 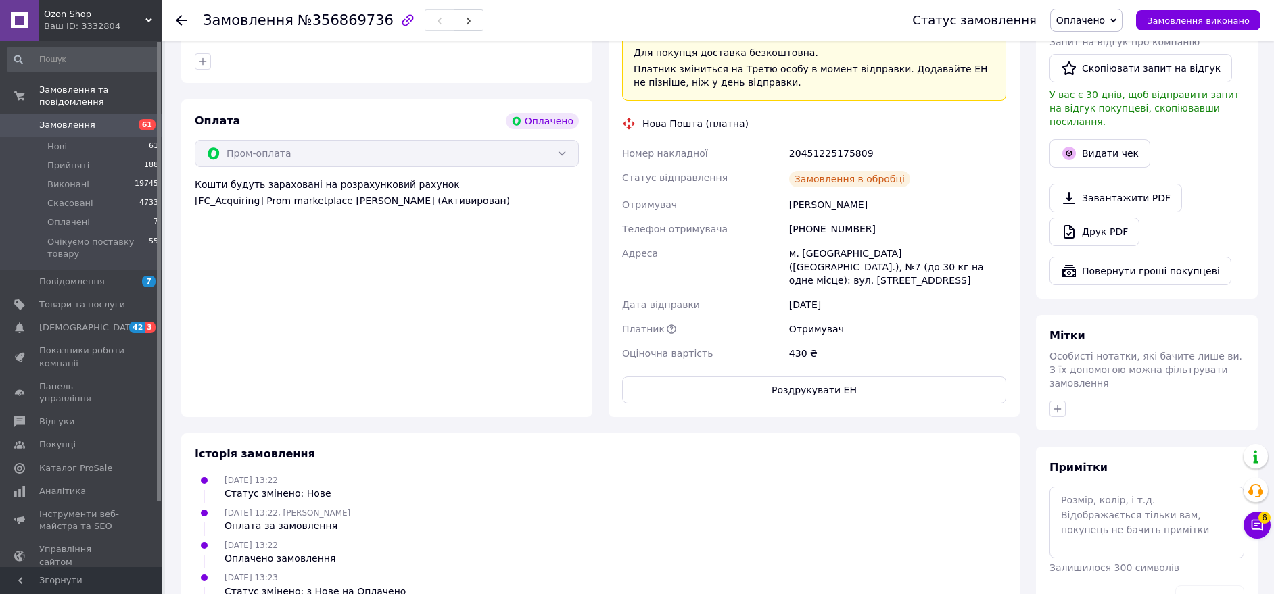 I want to click on span: Виконані, so click(x=68, y=185).